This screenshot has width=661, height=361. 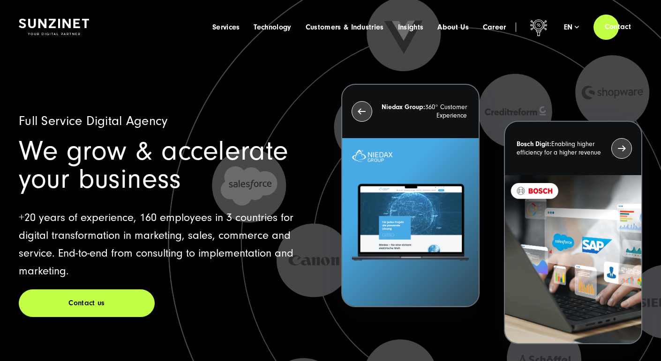 I want to click on span: Customers & Industries, so click(x=344, y=27).